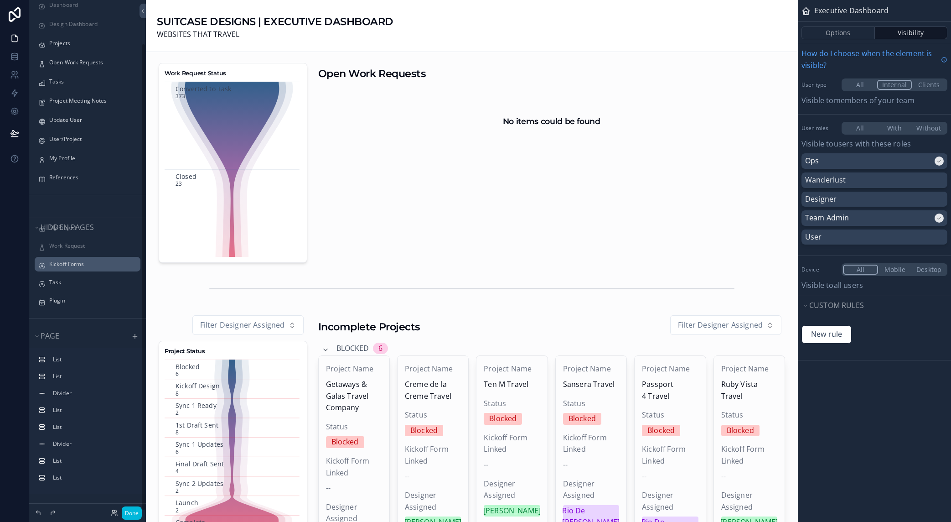  I want to click on span: WEBSITES THAT TRAVEL, so click(275, 35).